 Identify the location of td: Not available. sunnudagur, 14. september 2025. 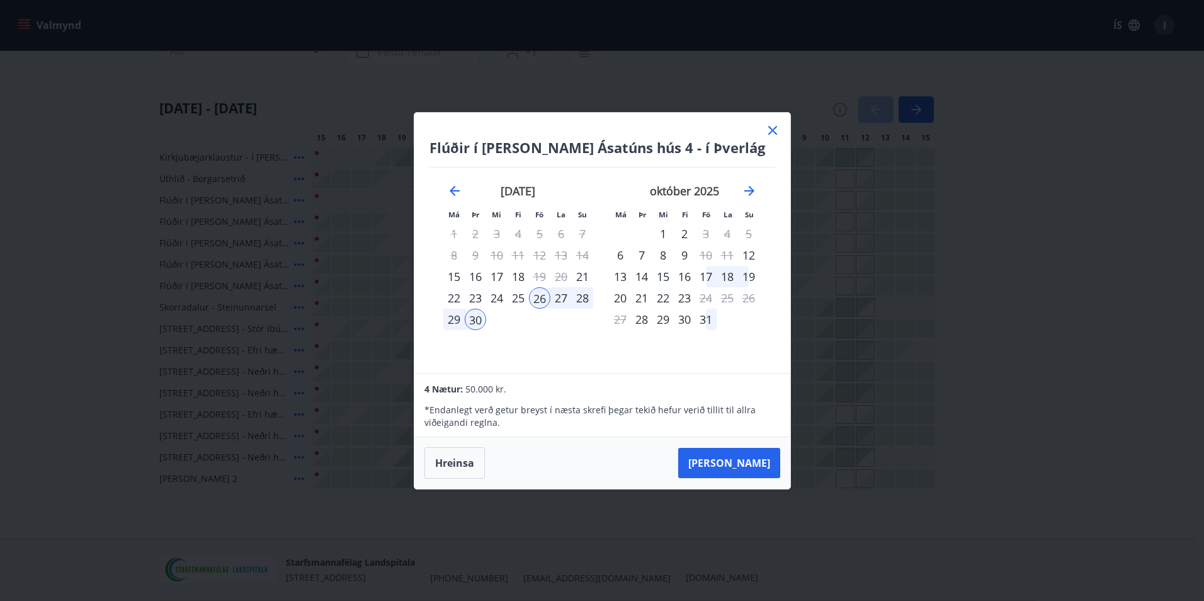
(583, 255).